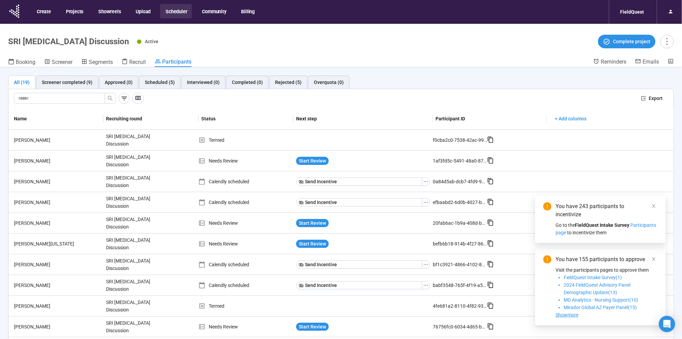 The image size is (682, 339). I want to click on th: Next step, so click(363, 119).